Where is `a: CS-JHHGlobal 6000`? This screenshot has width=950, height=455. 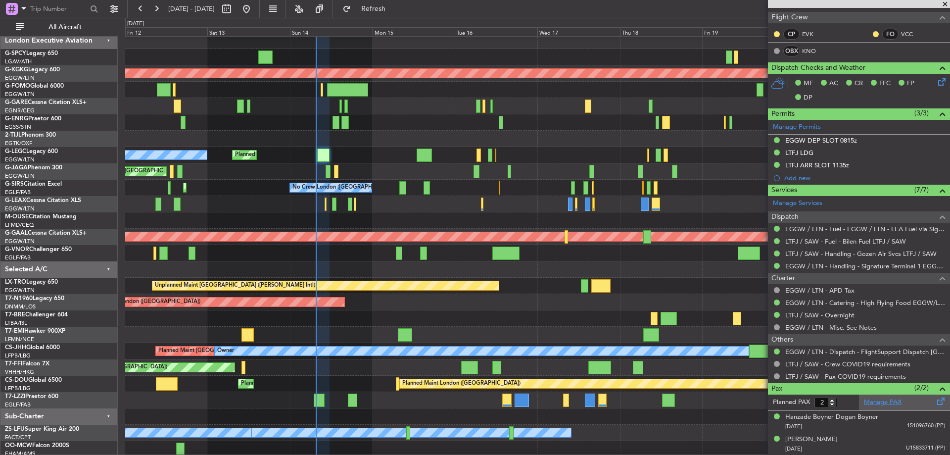
a: CS-JHHGlobal 6000 is located at coordinates (32, 347).